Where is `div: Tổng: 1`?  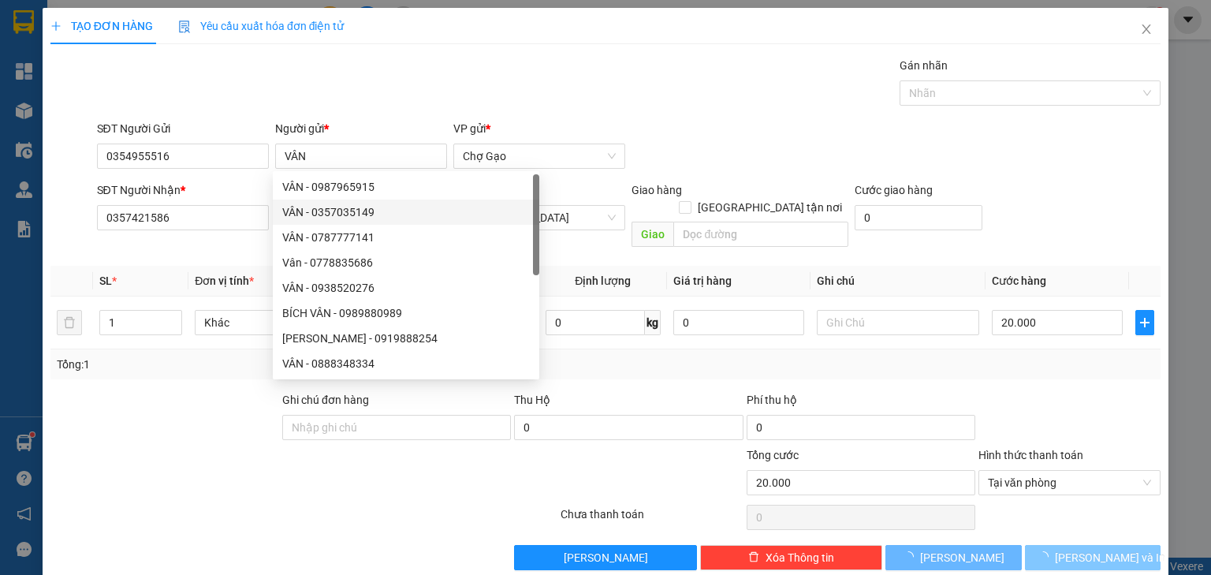 div: Tổng: 1 is located at coordinates (263, 364).